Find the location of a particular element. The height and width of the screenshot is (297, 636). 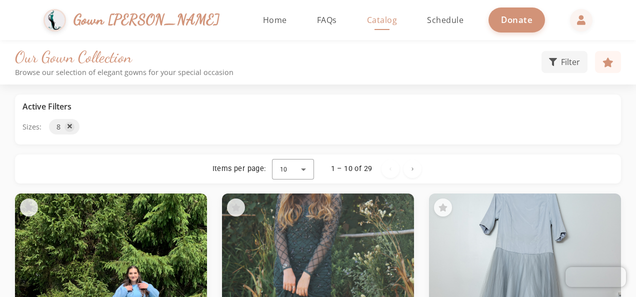

span: Donate is located at coordinates (517, 20).